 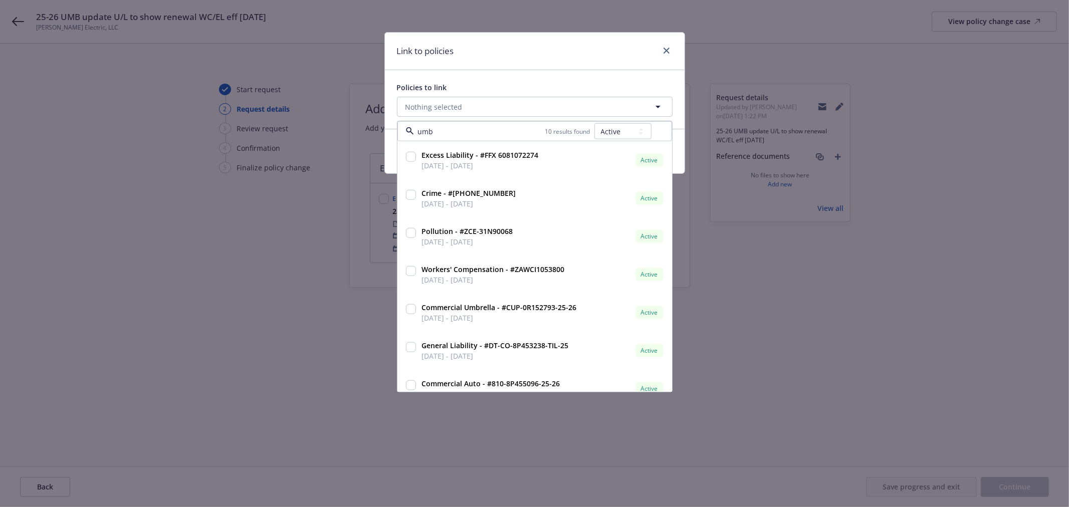 What do you see at coordinates (422, 87) in the screenshot?
I see `span: Policies to link` at bounding box center [422, 87].